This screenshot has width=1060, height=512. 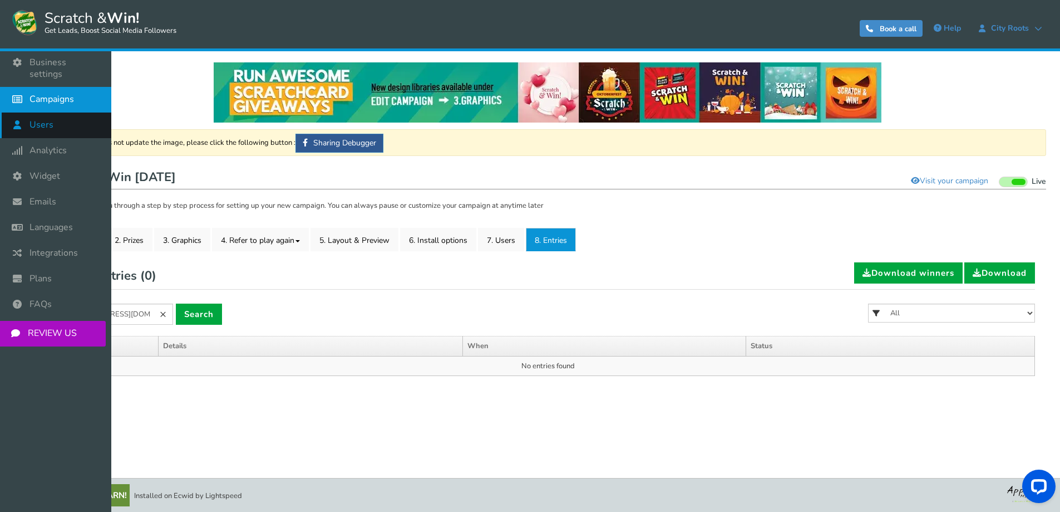 I want to click on a: 2. Prizes, so click(x=129, y=239).